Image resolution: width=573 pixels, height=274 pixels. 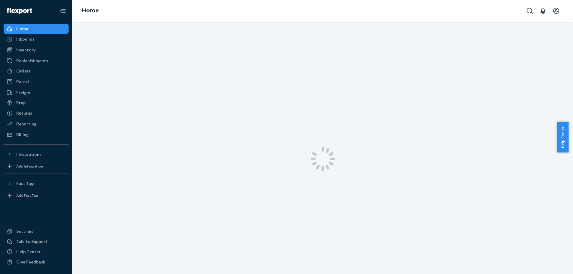 I want to click on div: Reporting, so click(x=26, y=124).